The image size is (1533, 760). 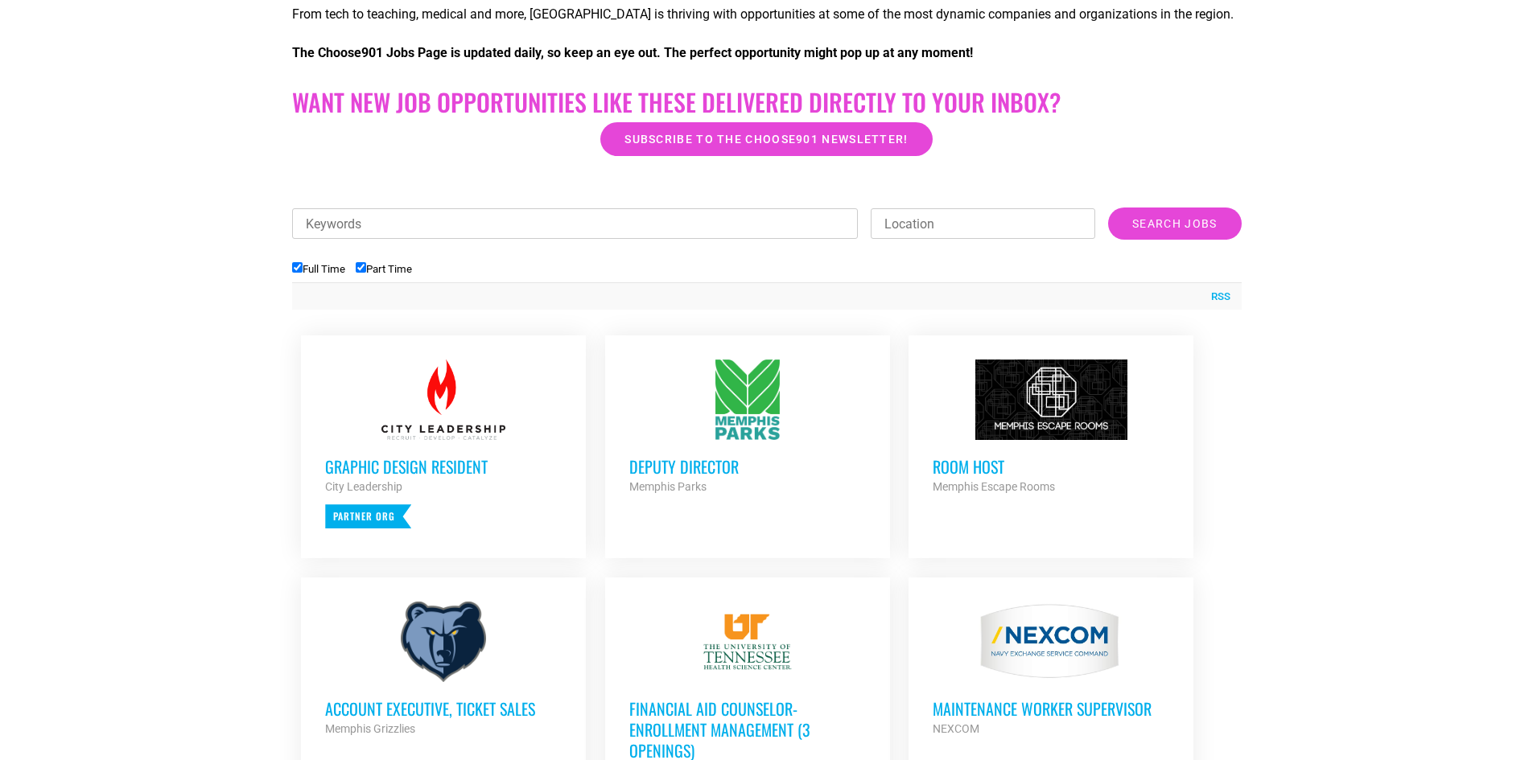 I want to click on input: Search Jobs, so click(x=1174, y=224).